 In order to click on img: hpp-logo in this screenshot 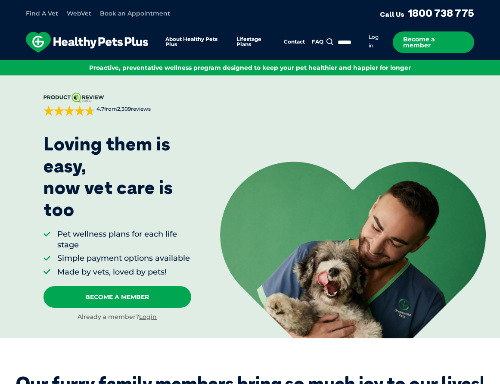, I will do `click(87, 42)`.